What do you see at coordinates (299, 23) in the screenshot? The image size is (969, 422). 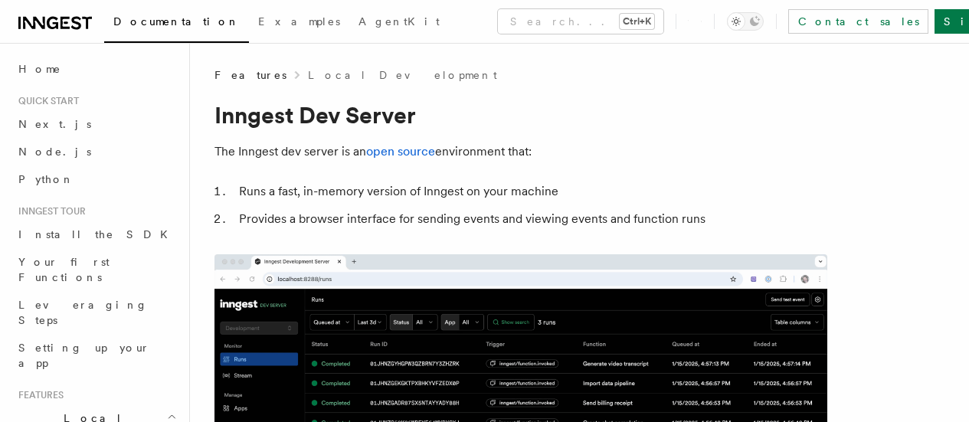 I see `a: Examples` at bounding box center [299, 23].